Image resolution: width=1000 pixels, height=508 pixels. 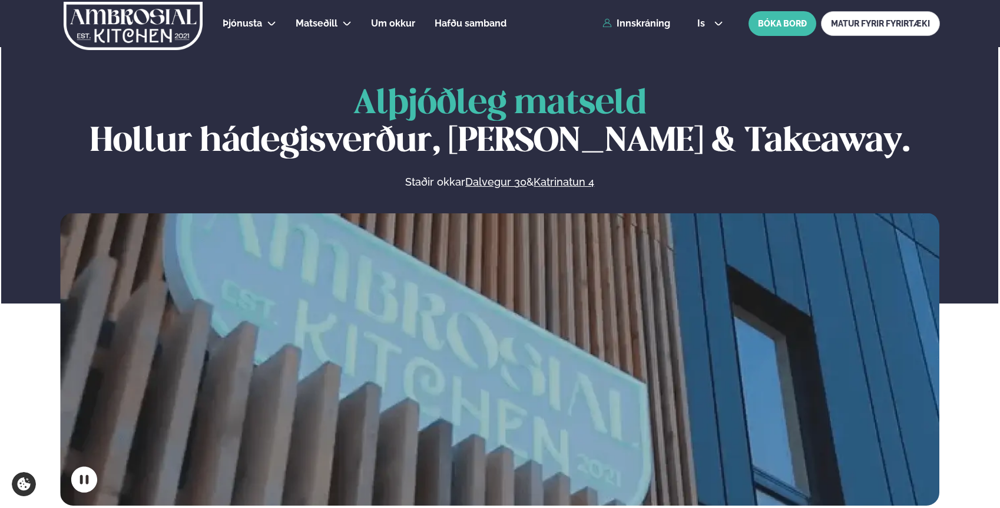 What do you see at coordinates (242, 24) in the screenshot?
I see `a: Þjónusta` at bounding box center [242, 24].